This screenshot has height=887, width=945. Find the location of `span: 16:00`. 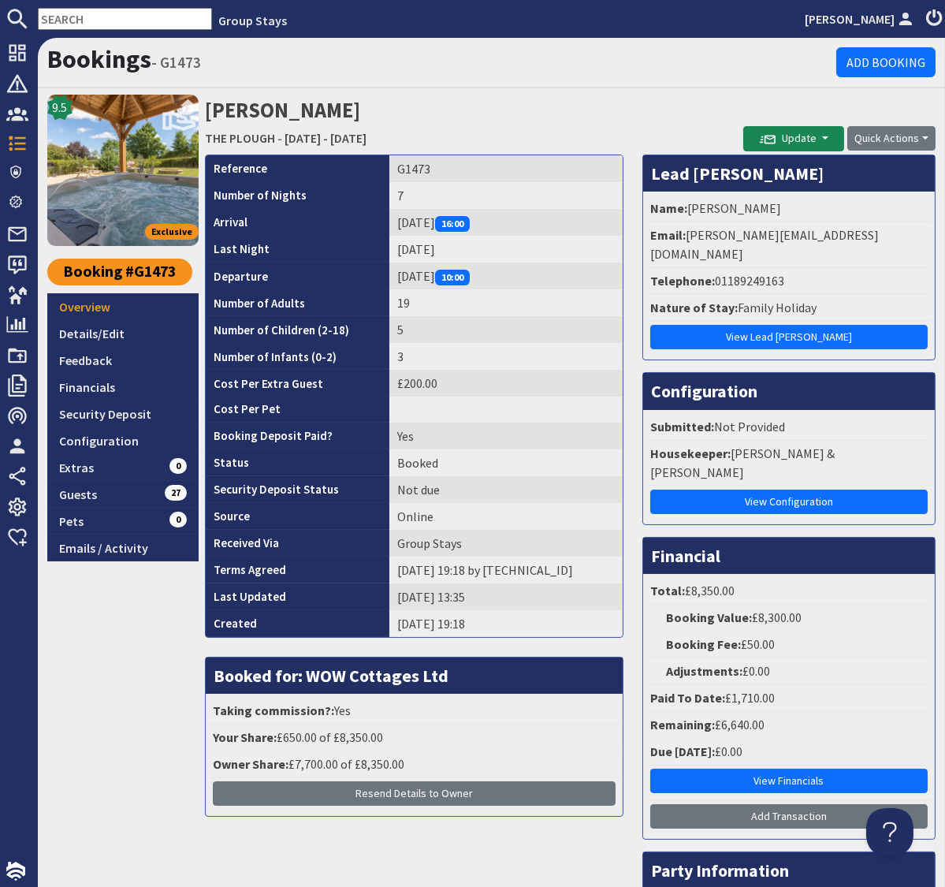

span: 16:00 is located at coordinates (453, 224).